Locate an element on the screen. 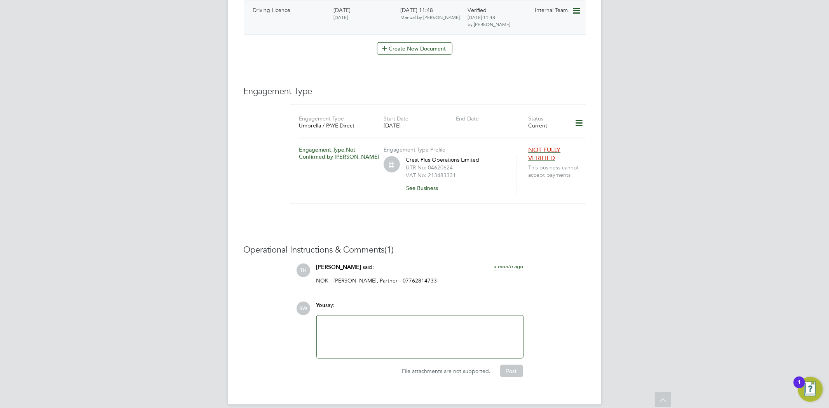  h3: Operational Instructions & Comments is located at coordinates (414, 250).